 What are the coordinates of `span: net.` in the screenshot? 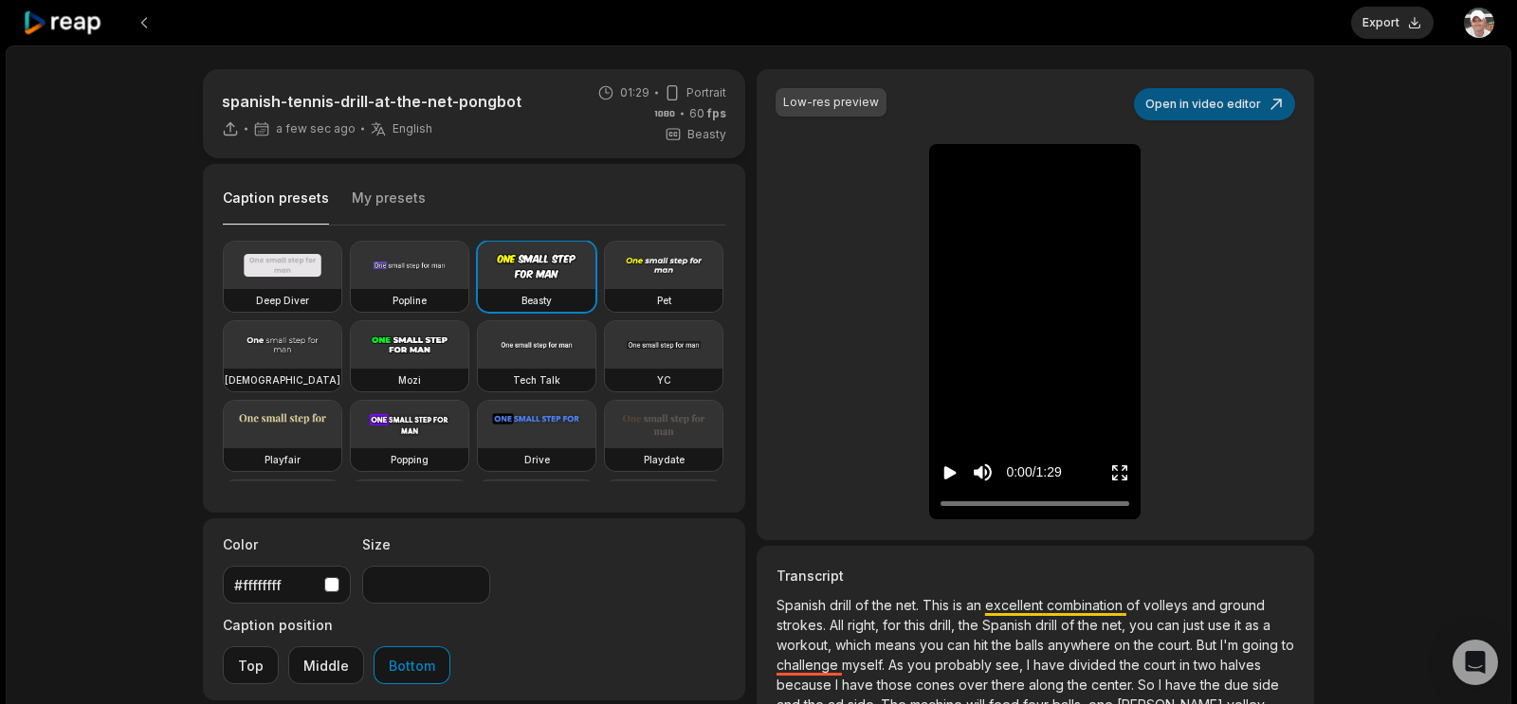 It's located at (909, 605).